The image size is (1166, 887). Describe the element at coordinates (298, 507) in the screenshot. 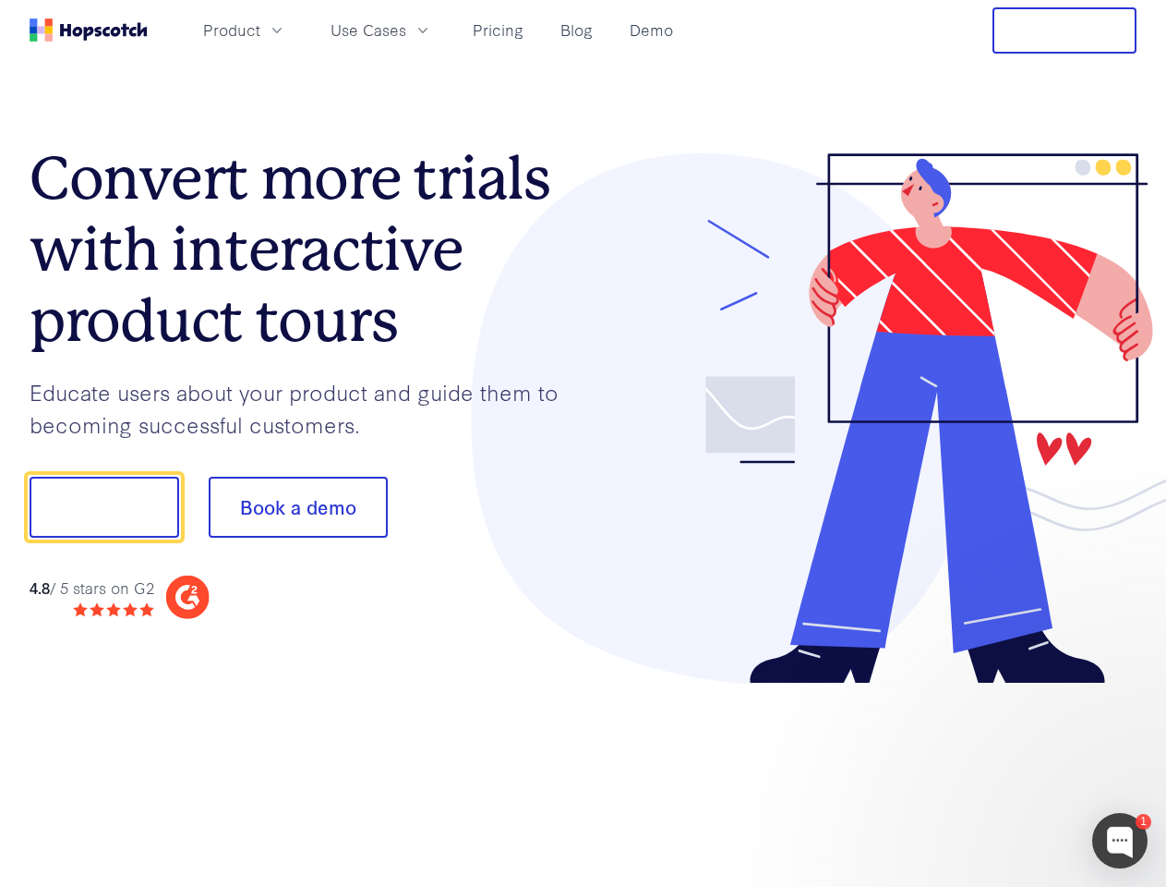

I see `a: Book a demo` at that location.